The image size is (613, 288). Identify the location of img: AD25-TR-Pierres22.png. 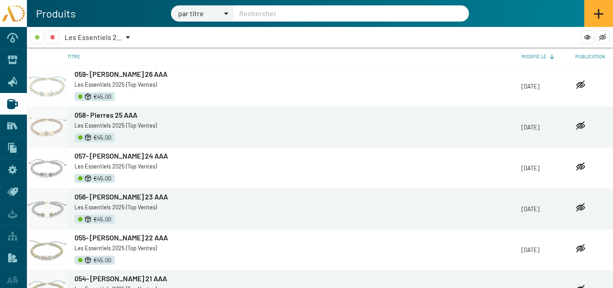
(47, 249).